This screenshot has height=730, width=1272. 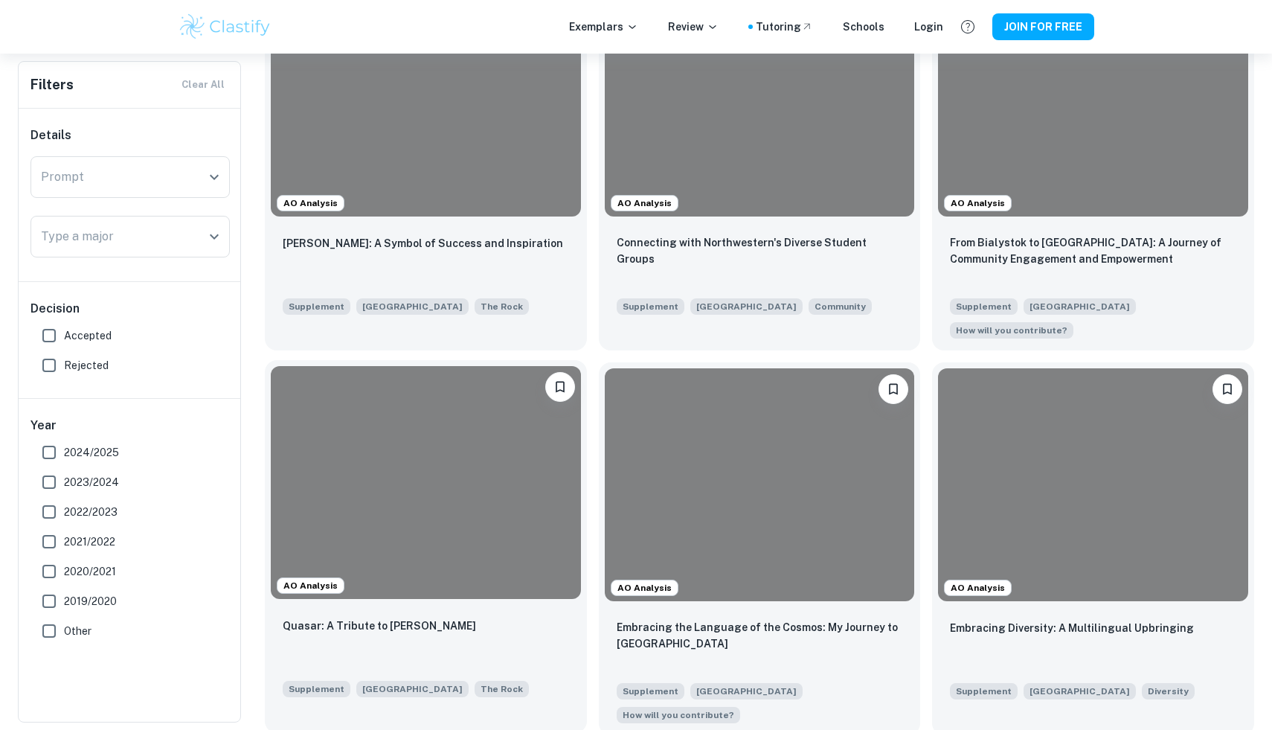 What do you see at coordinates (88, 335) in the screenshot?
I see `span: Accepted` at bounding box center [88, 335].